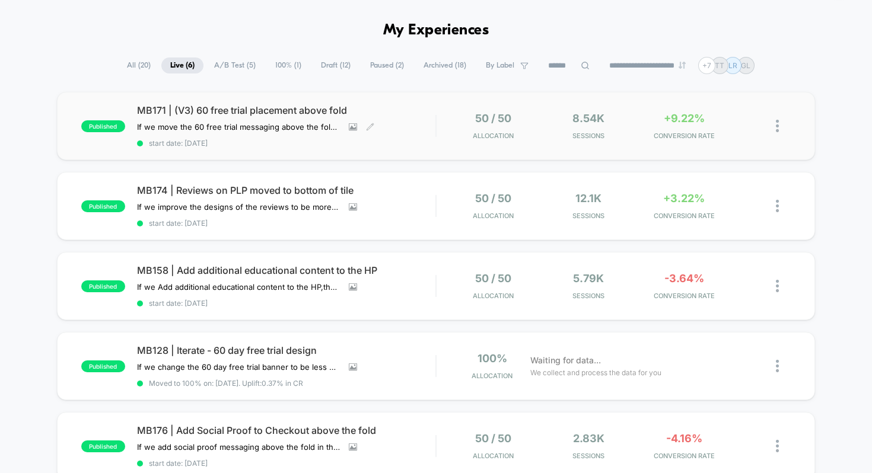 The width and height of the screenshot is (872, 473). I want to click on h1: My Experiences, so click(436, 30).